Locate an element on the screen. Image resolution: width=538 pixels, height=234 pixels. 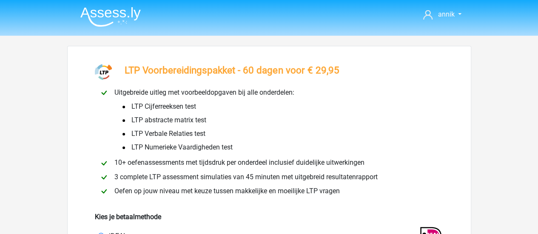
a: annik is located at coordinates (442, 14).